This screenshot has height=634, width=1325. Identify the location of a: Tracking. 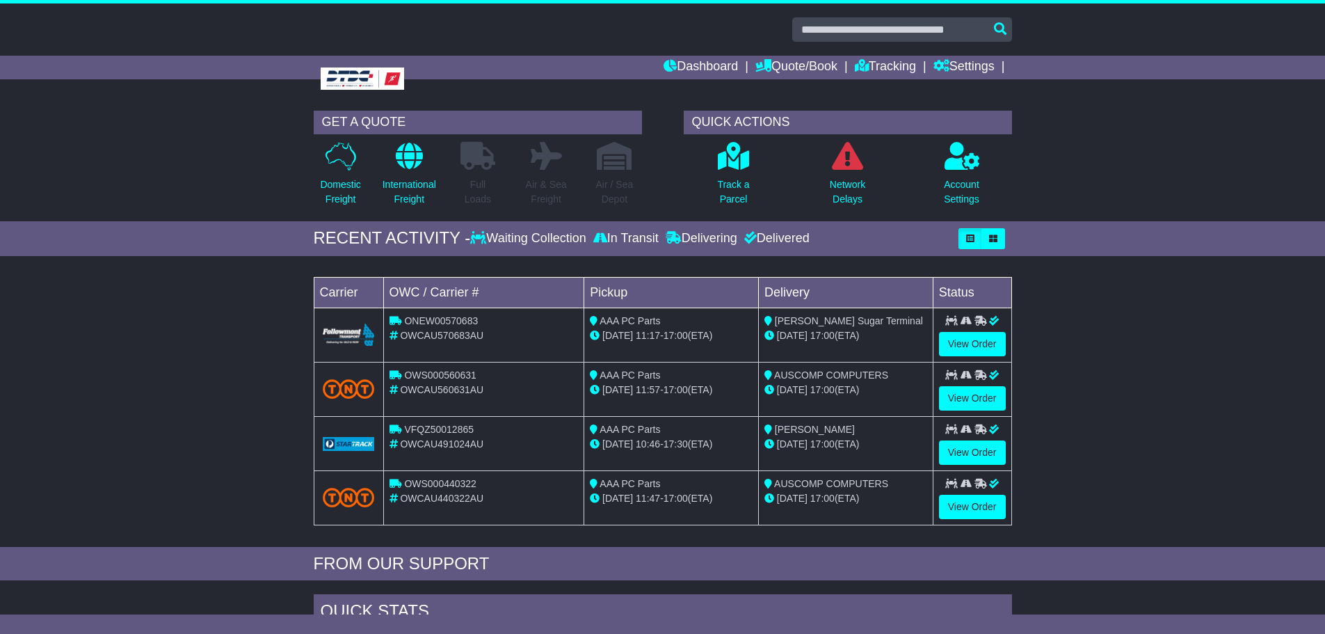
(886, 67).